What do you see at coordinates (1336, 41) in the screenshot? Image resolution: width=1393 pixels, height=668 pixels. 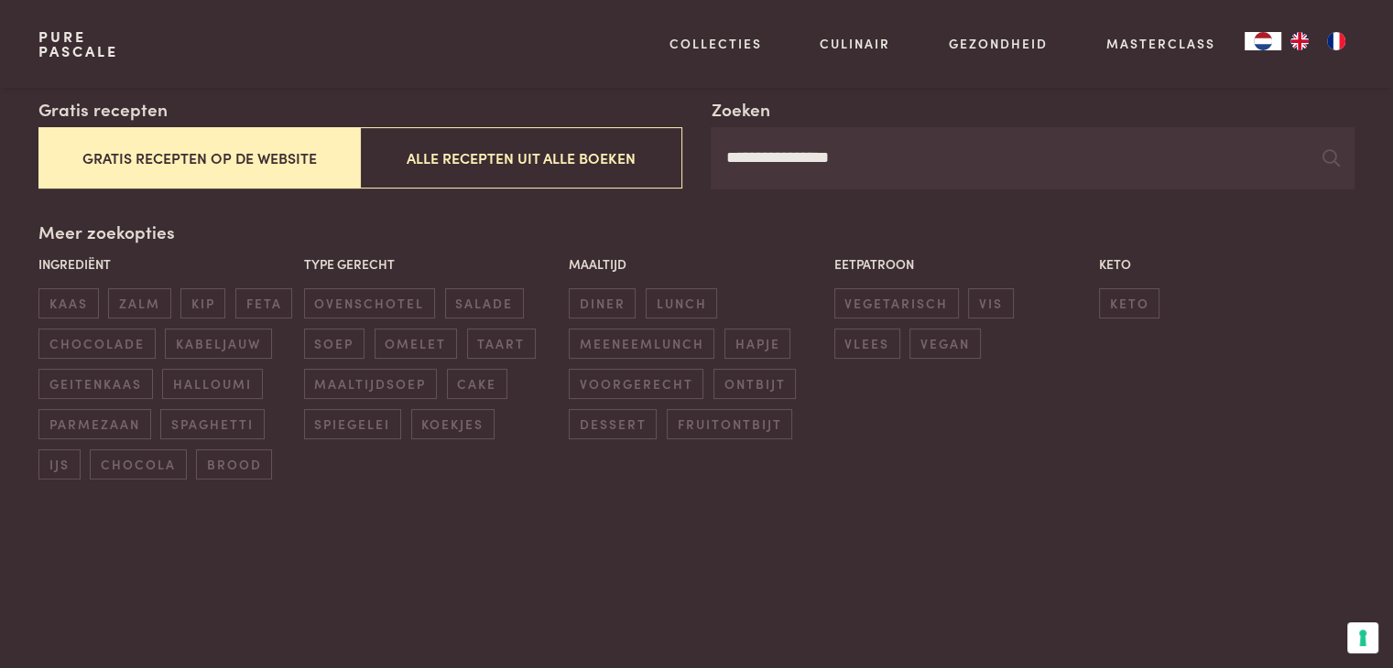 I see `a: FR` at bounding box center [1336, 41].